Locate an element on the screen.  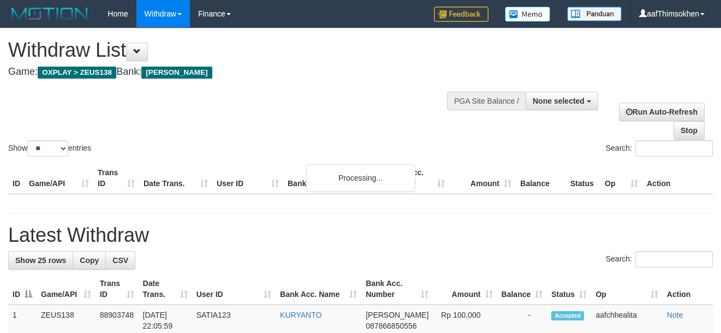
th: Trans ID is located at coordinates (116, 178).